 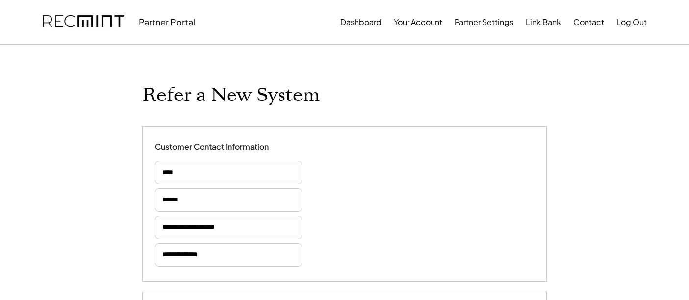 What do you see at coordinates (418, 22) in the screenshot?
I see `button: Your Account` at bounding box center [418, 22].